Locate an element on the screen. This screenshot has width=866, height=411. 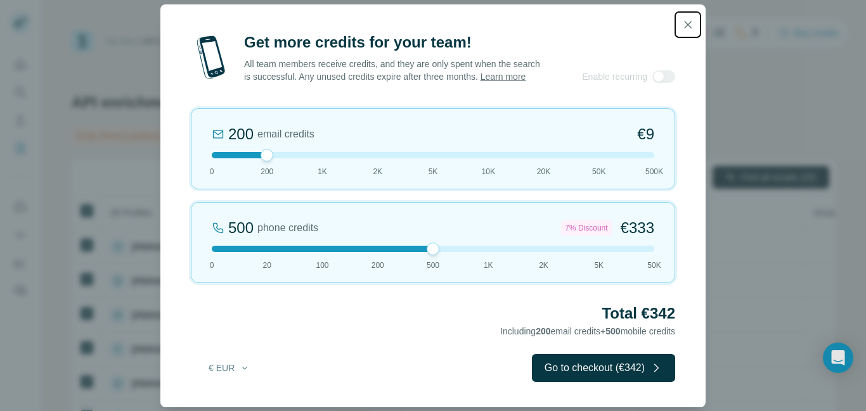
span: 20 is located at coordinates (267, 266).